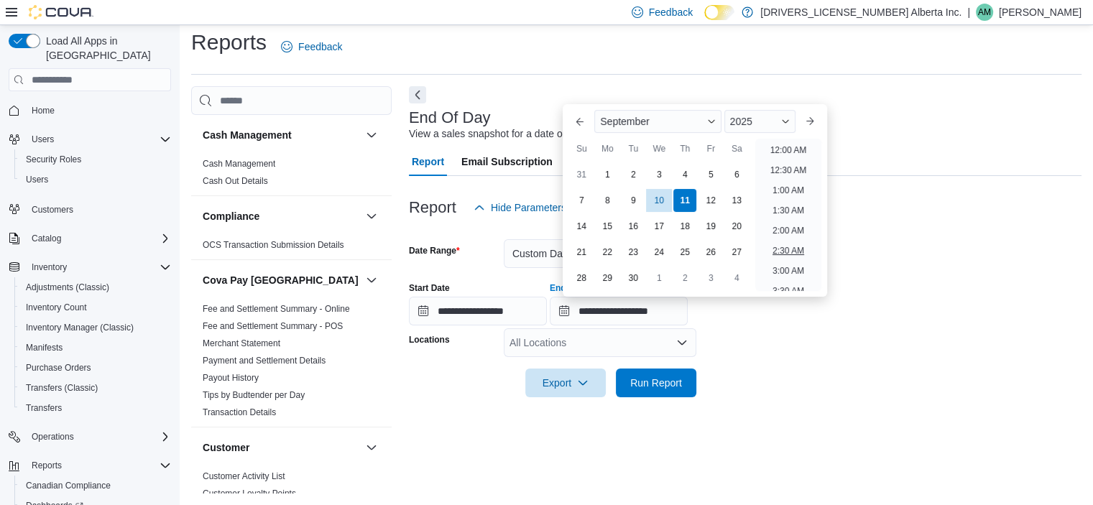 The image size is (1093, 505). I want to click on button: Users, so click(42, 139).